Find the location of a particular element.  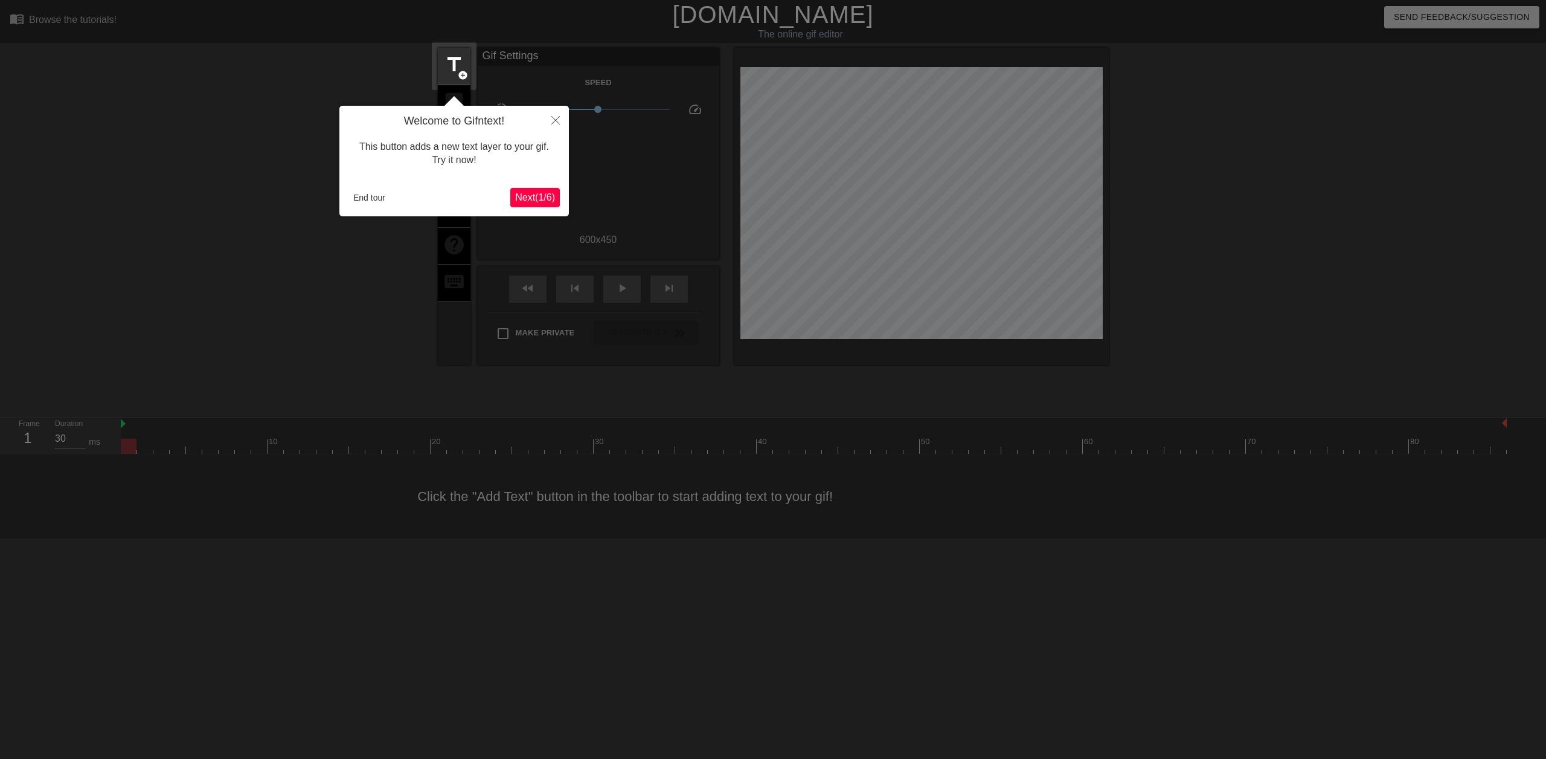

div: This button adds a new text layer to your gif. Try it now! is located at coordinates (454, 153).